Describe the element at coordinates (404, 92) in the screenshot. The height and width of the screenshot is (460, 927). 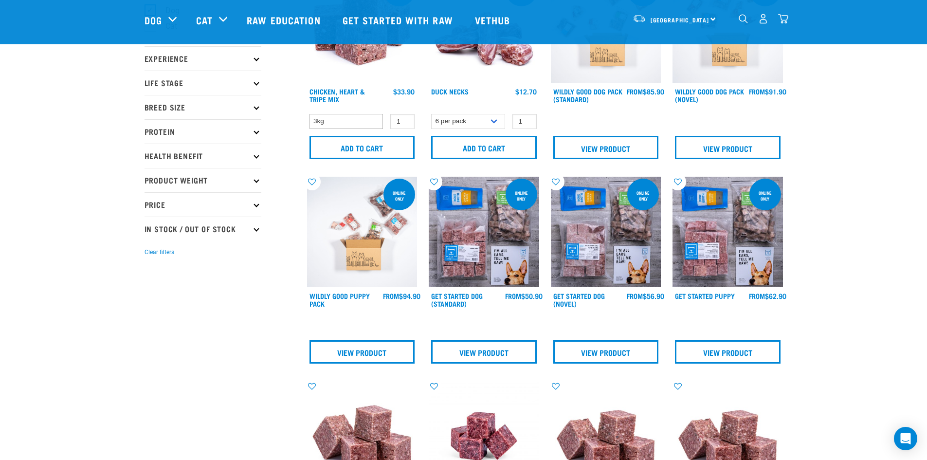
I see `div: $33.90` at that location.